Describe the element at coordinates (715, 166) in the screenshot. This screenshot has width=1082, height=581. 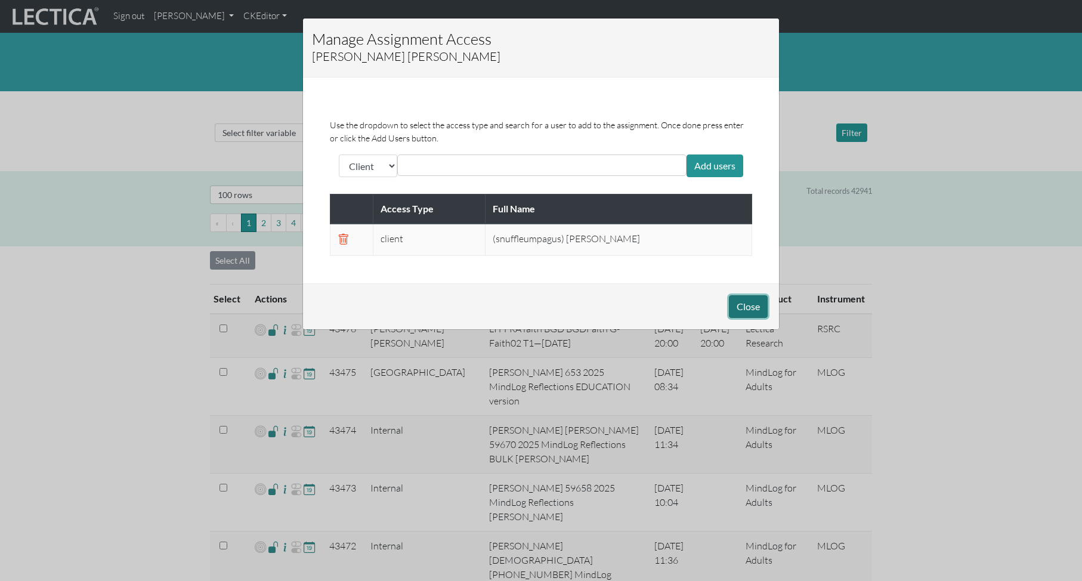
I see `div: Add users` at that location.